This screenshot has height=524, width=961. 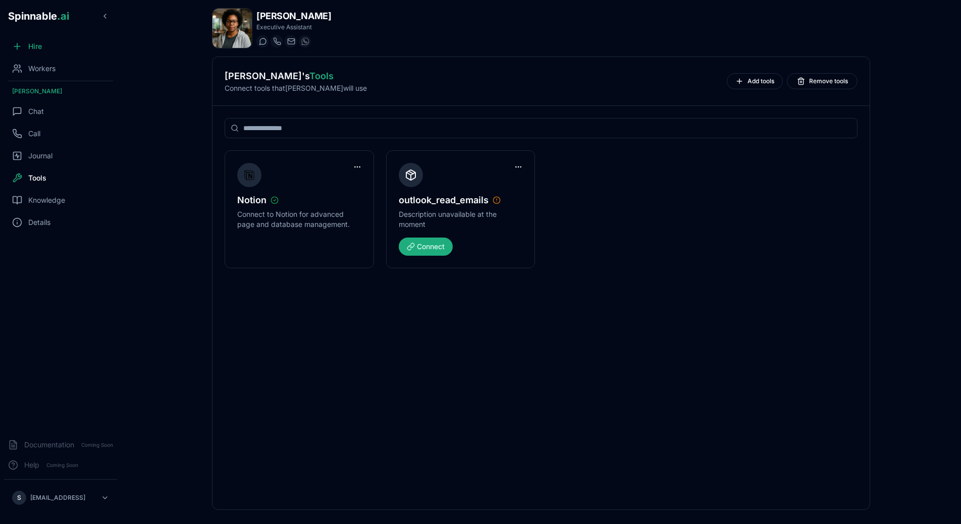 I want to click on button: Connect, so click(x=425, y=247).